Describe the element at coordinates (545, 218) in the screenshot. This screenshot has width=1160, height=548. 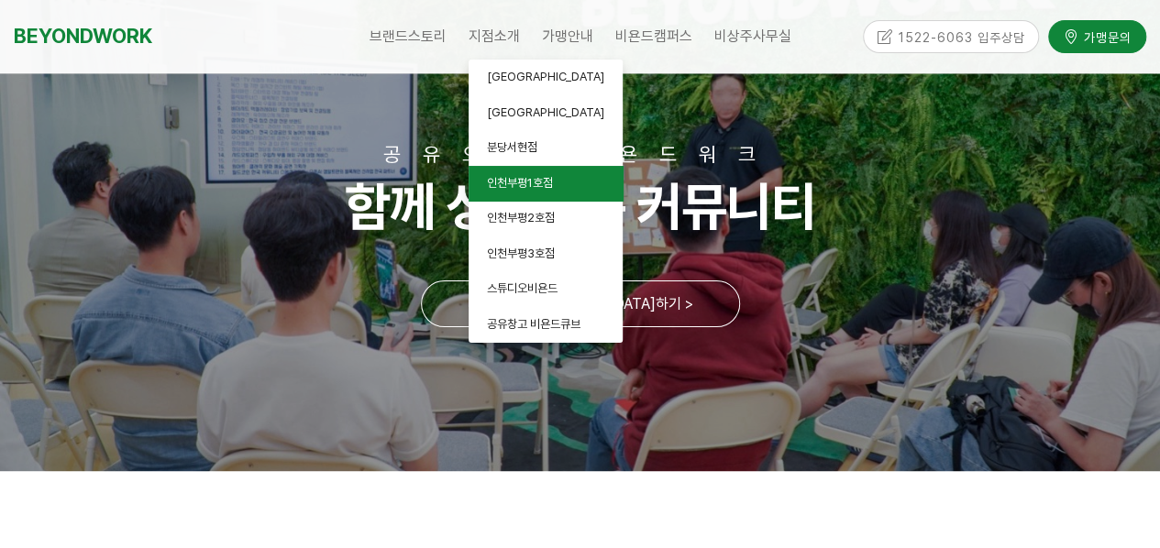
I see `a: 인천부평2호점` at that location.